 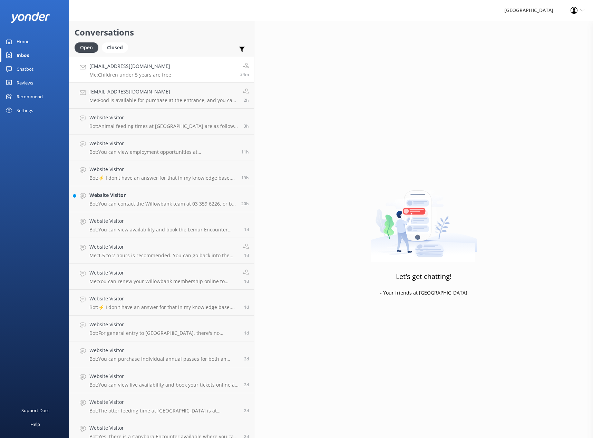 I want to click on a: Website VisitorBot:You can purchase individual annual passes for both an adult and a child. The A..., so click(x=162, y=355).